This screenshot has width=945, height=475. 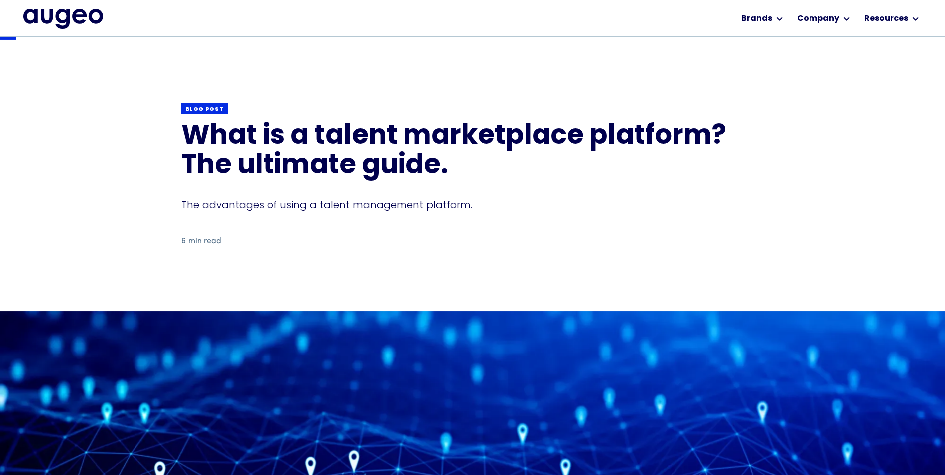 I want to click on div: Blog post, so click(x=205, y=109).